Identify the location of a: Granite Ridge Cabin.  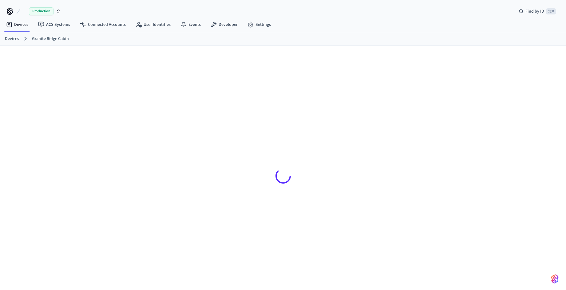
(50, 39).